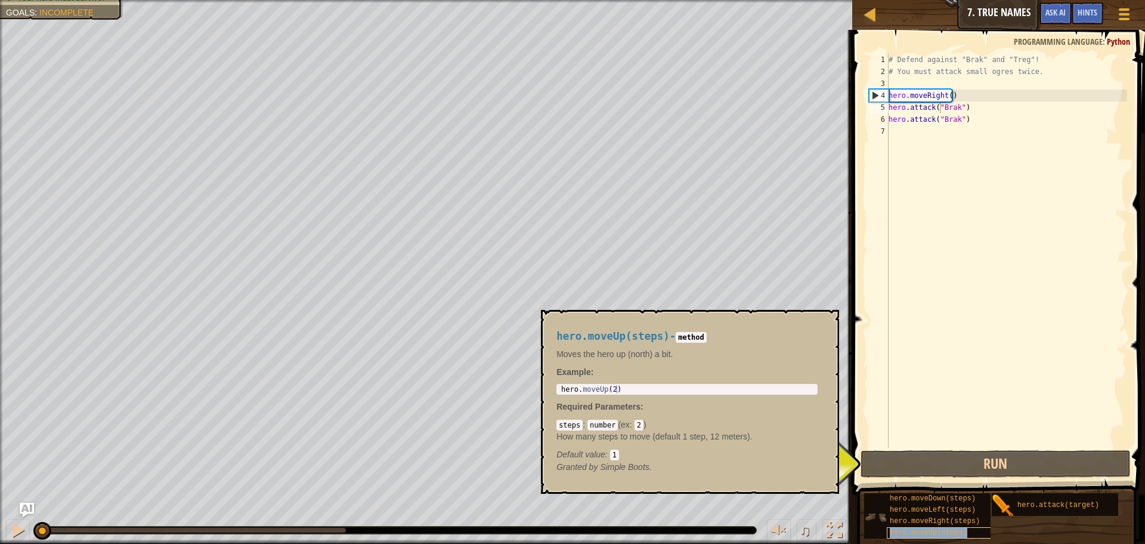 This screenshot has height=544, width=1145. Describe the element at coordinates (66, 13) in the screenshot. I see `span: Incomplete` at that location.